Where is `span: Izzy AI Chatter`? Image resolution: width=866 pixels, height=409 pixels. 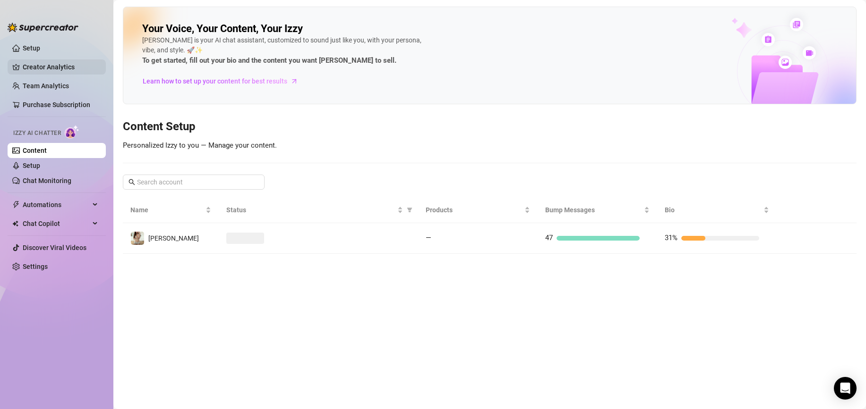 span: Izzy AI Chatter is located at coordinates (37, 133).